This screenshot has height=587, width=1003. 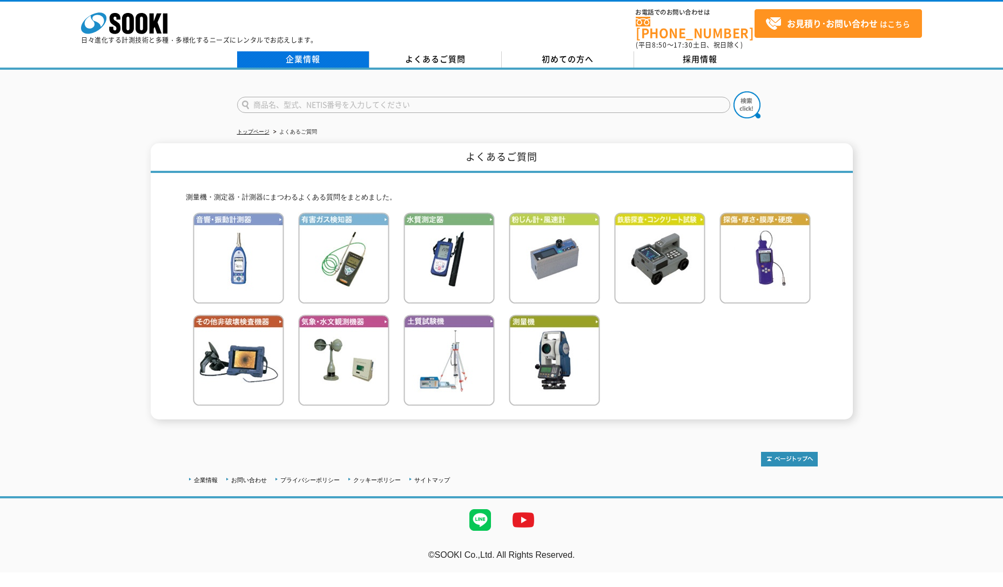 What do you see at coordinates (502, 158) in the screenshot?
I see `h1: よくあるご質問` at bounding box center [502, 158].